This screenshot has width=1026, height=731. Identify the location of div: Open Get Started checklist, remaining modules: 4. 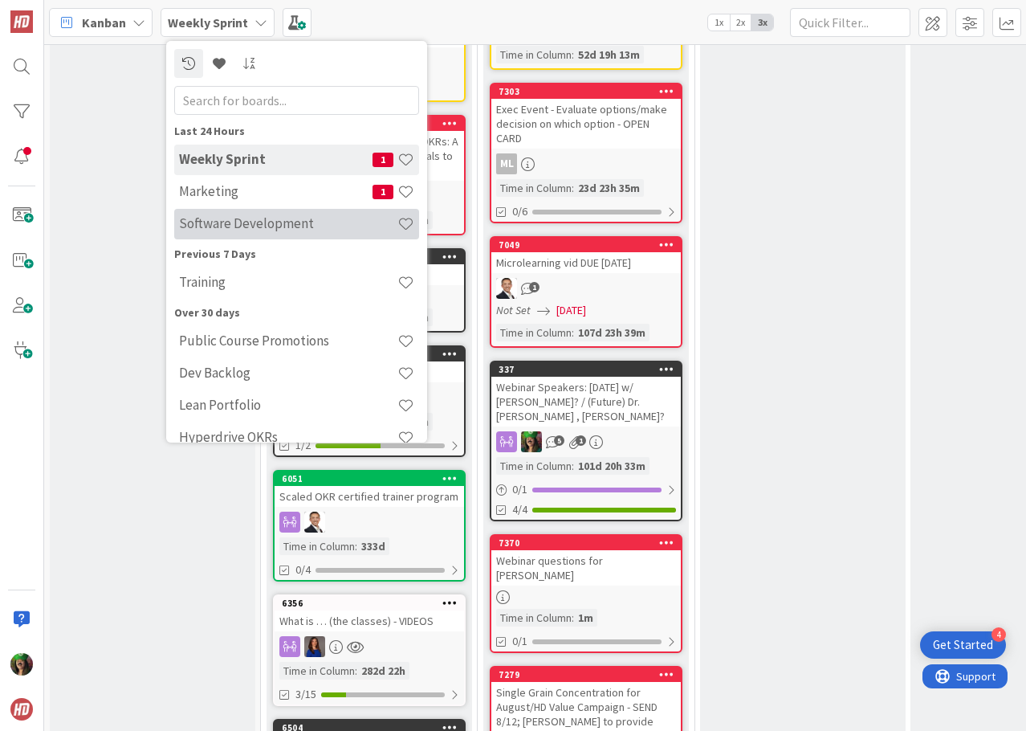
(963, 645).